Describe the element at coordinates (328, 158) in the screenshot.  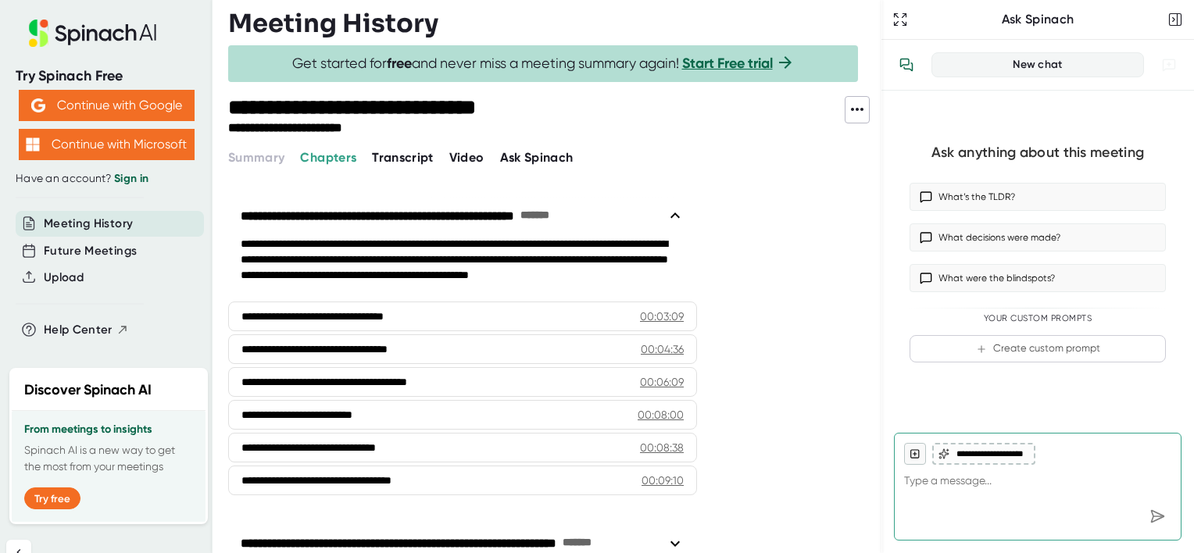
I see `button: Chapters` at that location.